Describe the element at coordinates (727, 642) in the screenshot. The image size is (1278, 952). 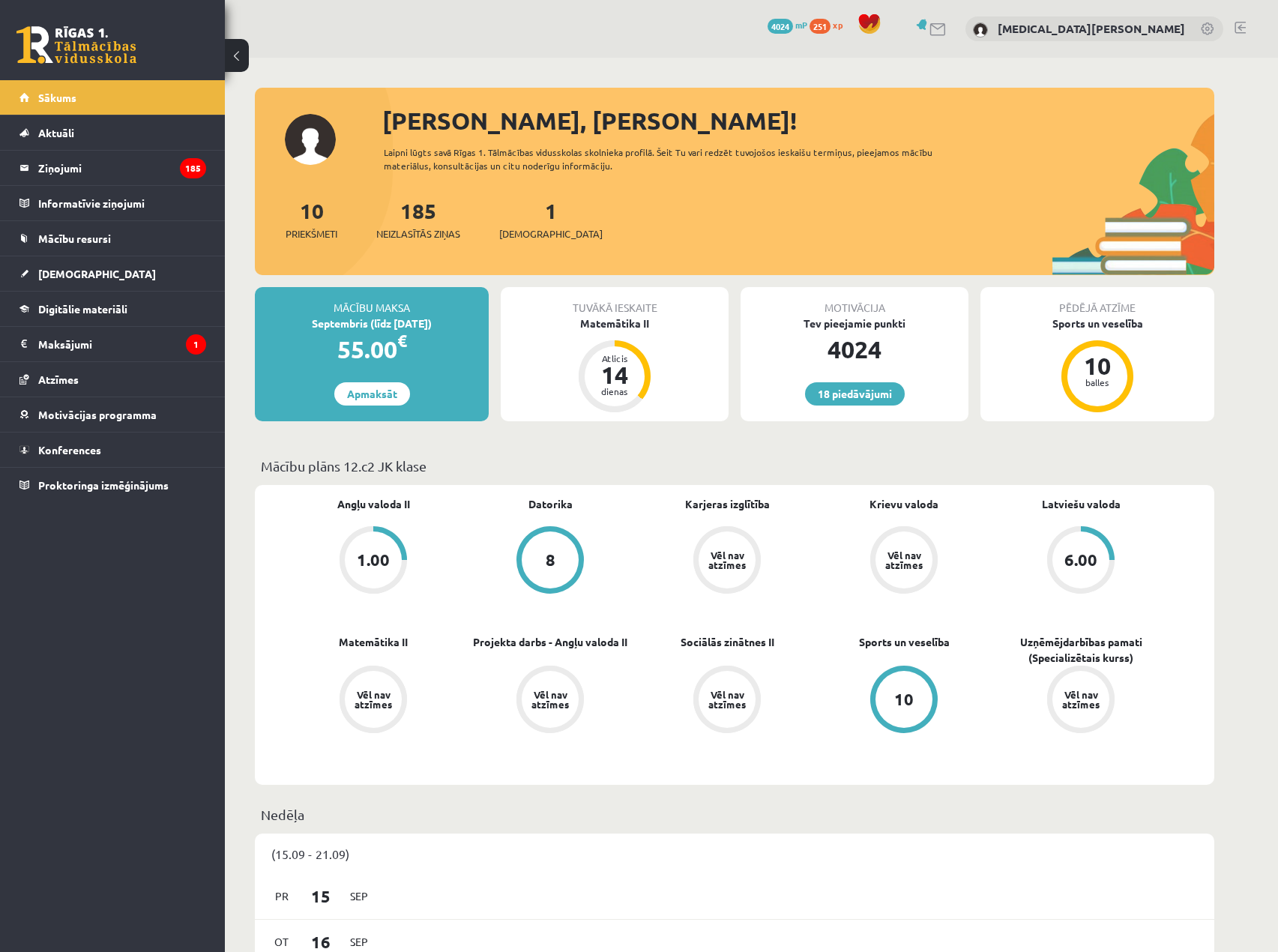
I see `a: Sociālās zinātnes II` at that location.